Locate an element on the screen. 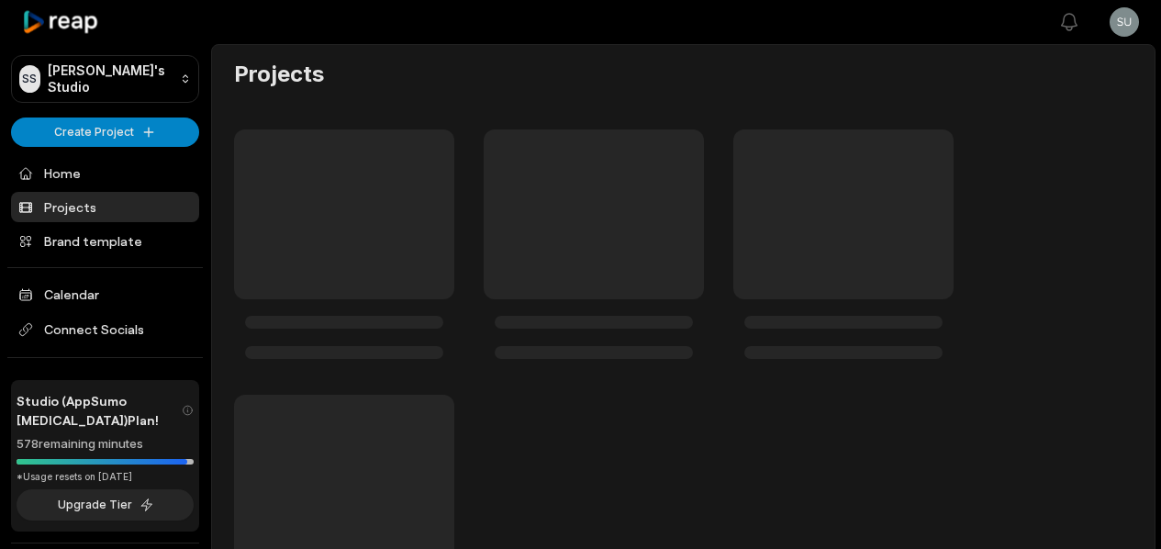 The height and width of the screenshot is (549, 1161). div: 578 remaining minutes is located at coordinates (105, 444).